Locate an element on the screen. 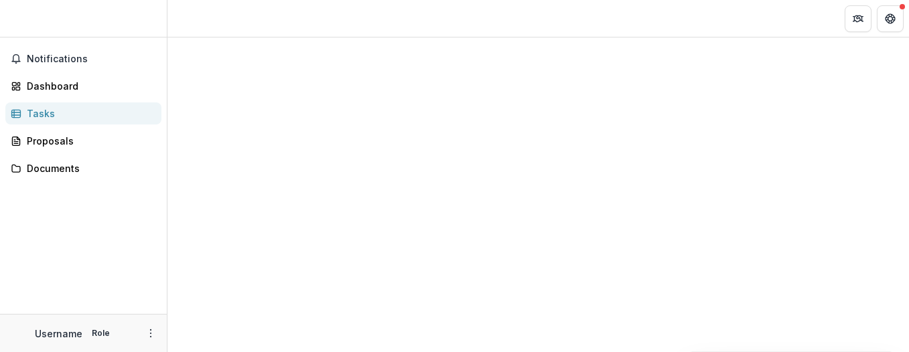 This screenshot has width=909, height=352. span: Notifications is located at coordinates (91, 59).